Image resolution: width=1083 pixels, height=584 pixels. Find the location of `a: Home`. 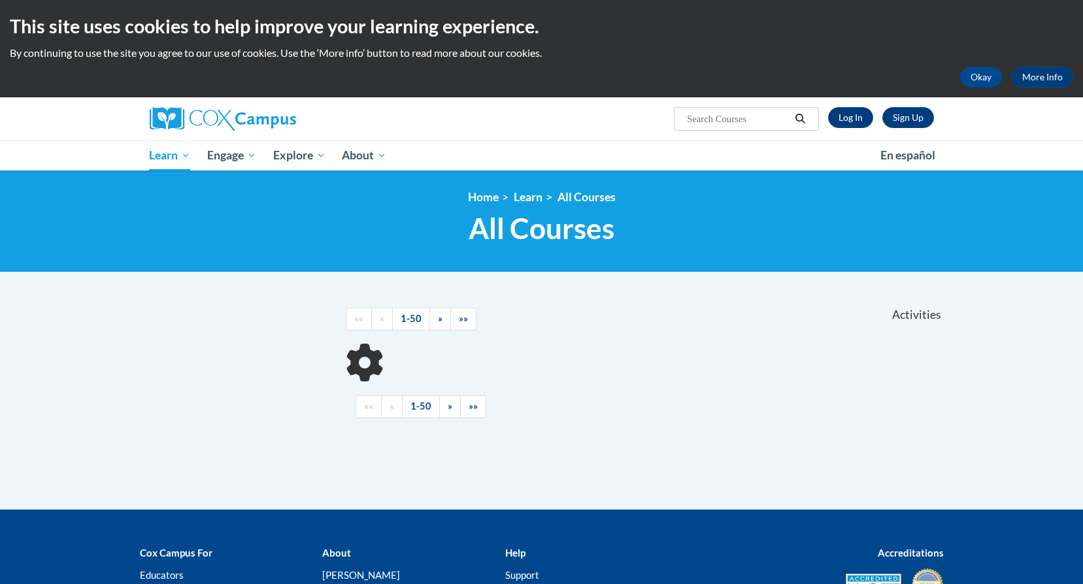

a: Home is located at coordinates (483, 197).